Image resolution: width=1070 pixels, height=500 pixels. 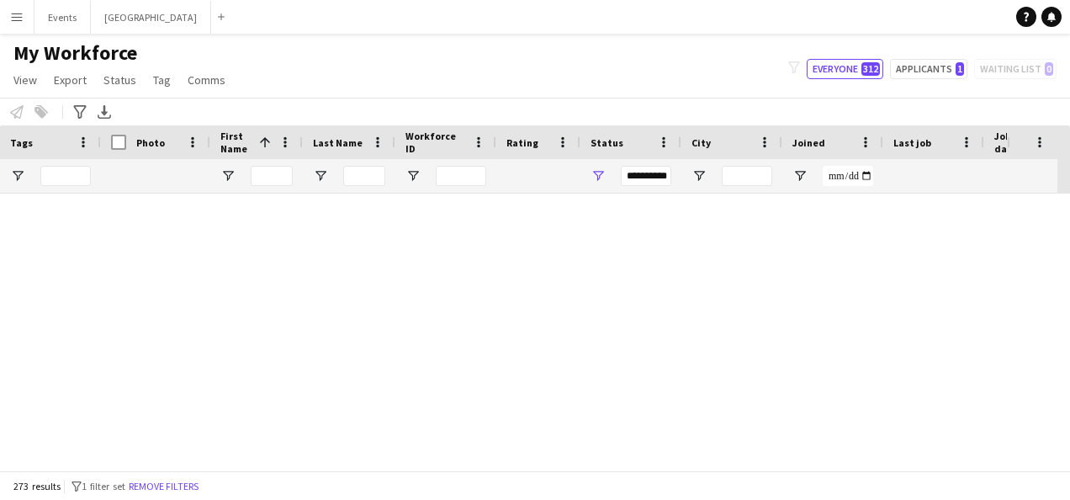 What do you see at coordinates (871, 69) in the screenshot?
I see `span: 312` at bounding box center [871, 69].